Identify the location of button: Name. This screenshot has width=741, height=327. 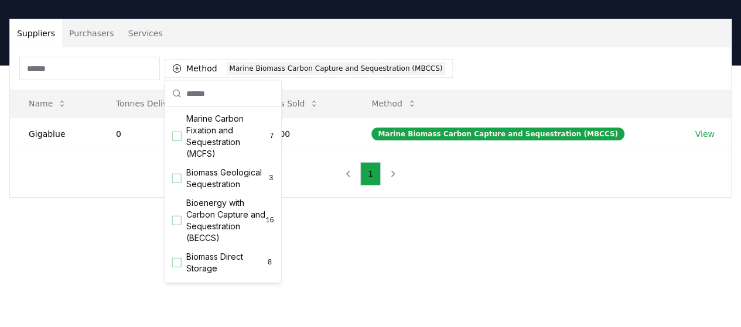
(47, 104).